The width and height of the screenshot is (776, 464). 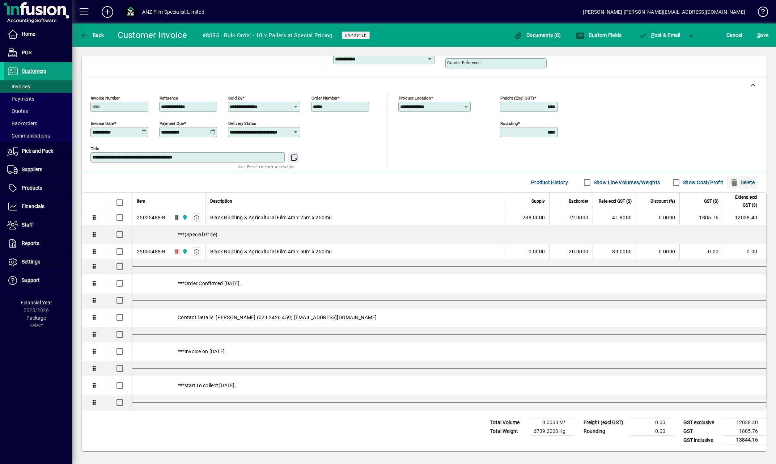 I want to click on a: Knowledge Base, so click(x=760, y=13).